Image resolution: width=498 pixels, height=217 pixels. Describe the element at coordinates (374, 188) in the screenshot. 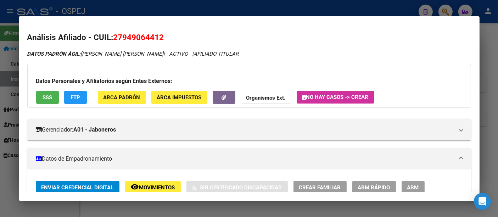

I see `span: ABM Rápido` at that location.